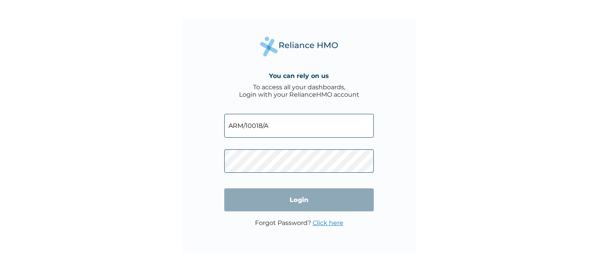  Describe the element at coordinates (299, 199) in the screenshot. I see `input: Login` at that location.